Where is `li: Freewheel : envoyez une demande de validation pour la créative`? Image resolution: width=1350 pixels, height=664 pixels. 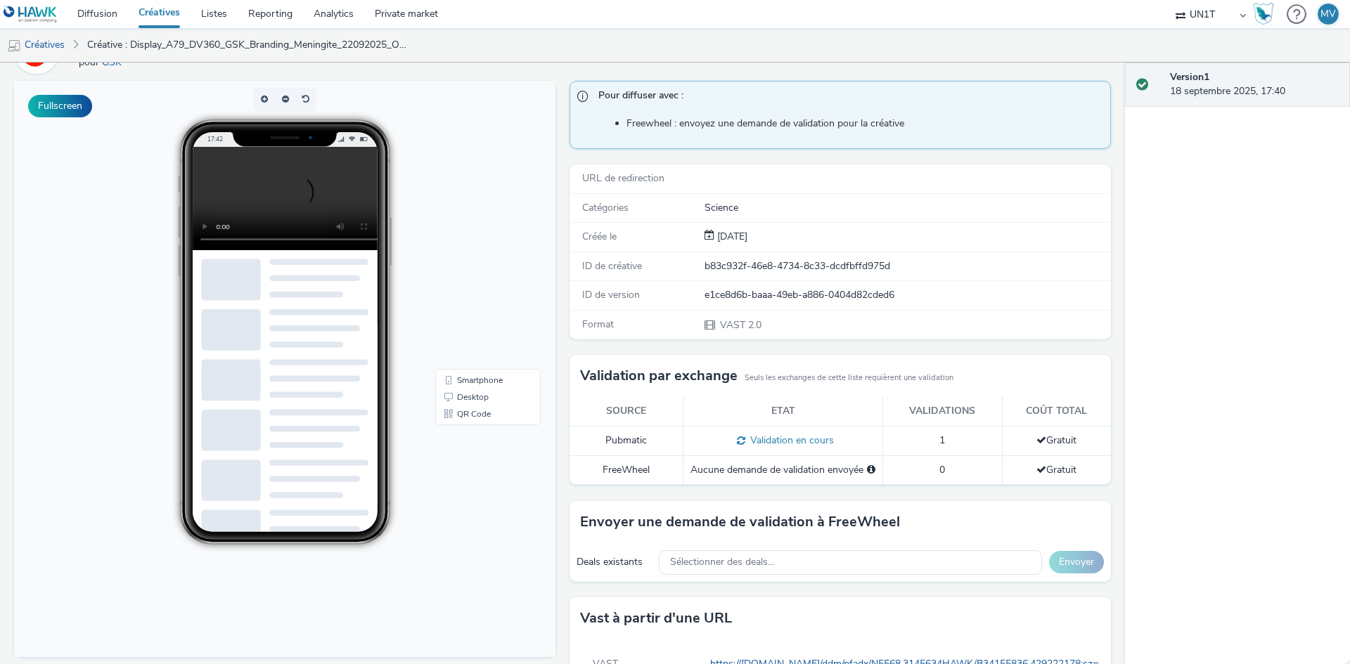 li: Freewheel : envoyez une demande de validation pour la créative is located at coordinates (865, 124).